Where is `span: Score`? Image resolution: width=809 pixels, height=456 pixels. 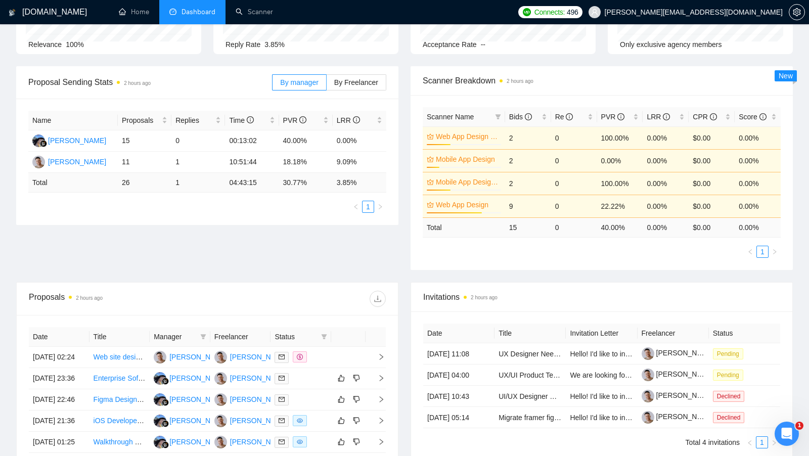
span: Score is located at coordinates (753, 117).